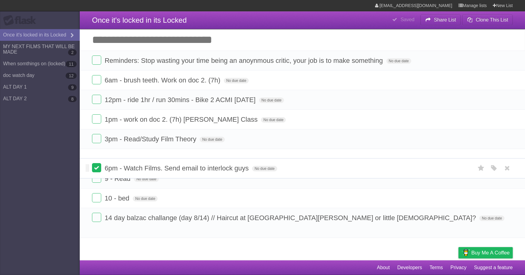 The width and height of the screenshot is (525, 275). What do you see at coordinates (118, 198) in the screenshot?
I see `span: 10 - bed` at bounding box center [118, 198].